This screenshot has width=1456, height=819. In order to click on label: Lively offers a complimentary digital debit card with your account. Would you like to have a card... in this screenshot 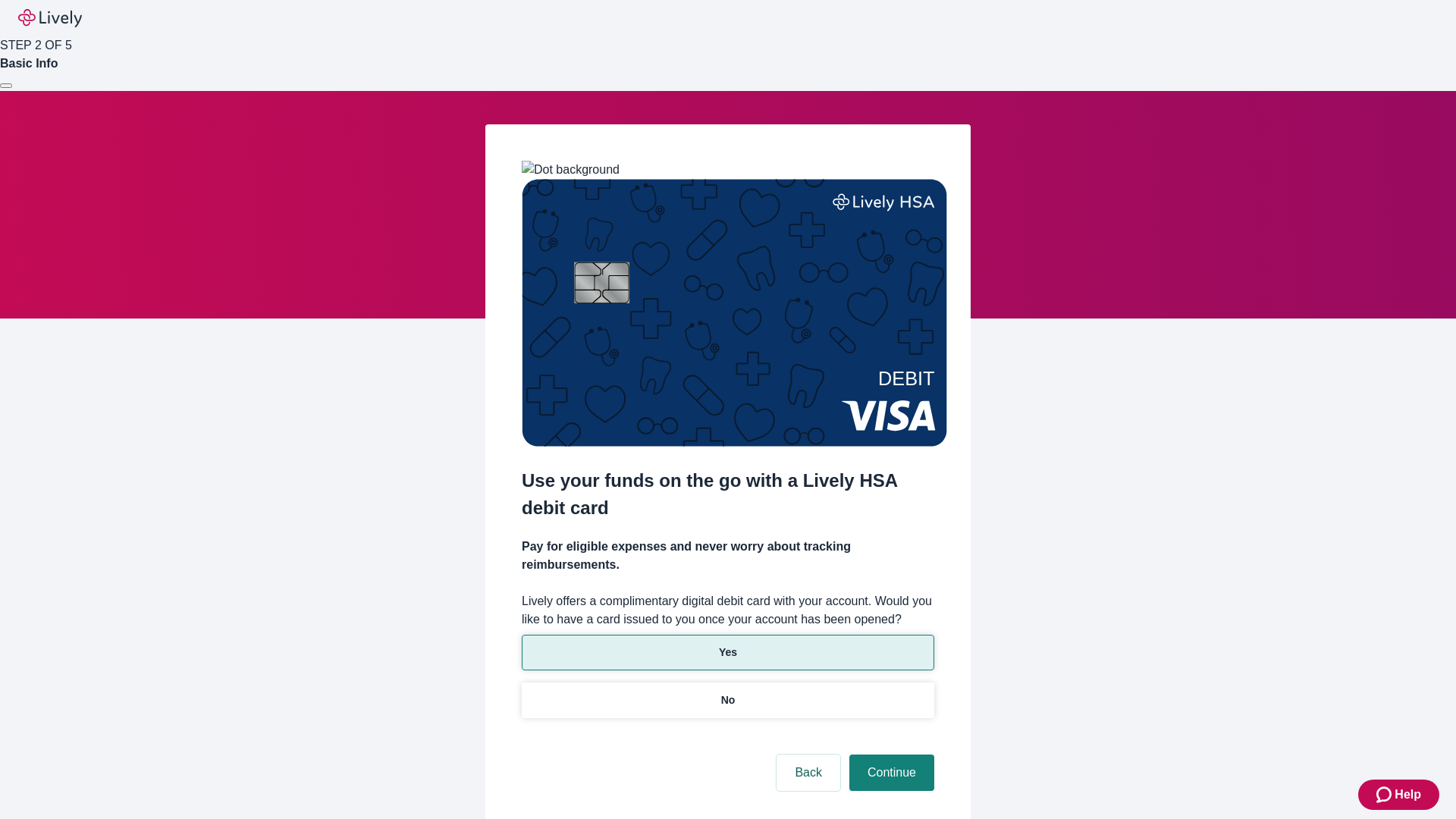, I will do `click(728, 610)`.